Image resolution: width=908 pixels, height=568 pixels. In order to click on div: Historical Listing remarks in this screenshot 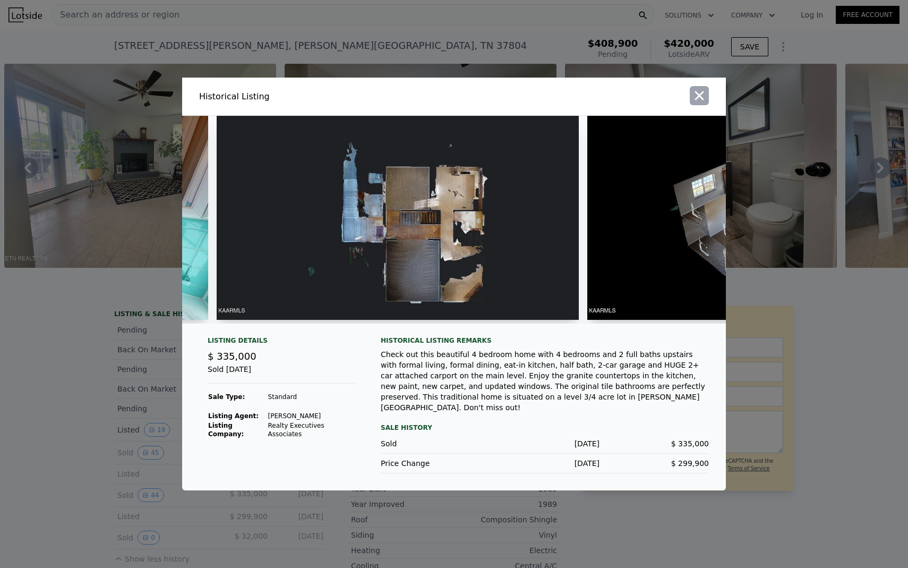, I will do `click(545, 340)`.